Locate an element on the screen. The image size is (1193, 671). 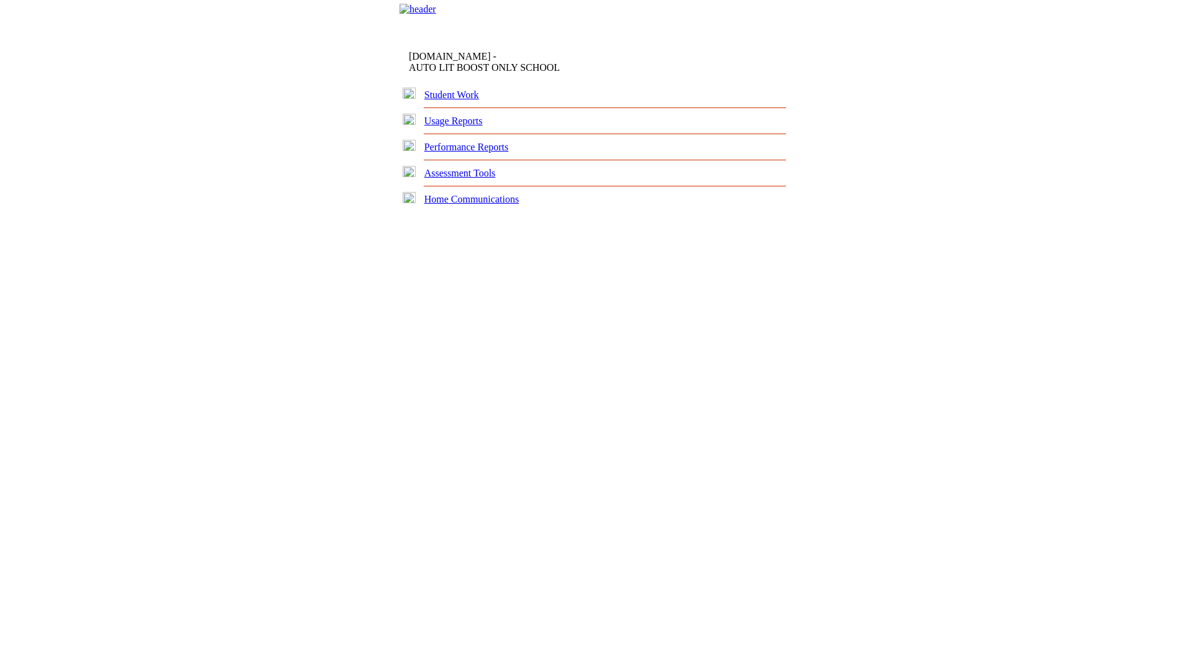
a: Student Work is located at coordinates (452, 94).